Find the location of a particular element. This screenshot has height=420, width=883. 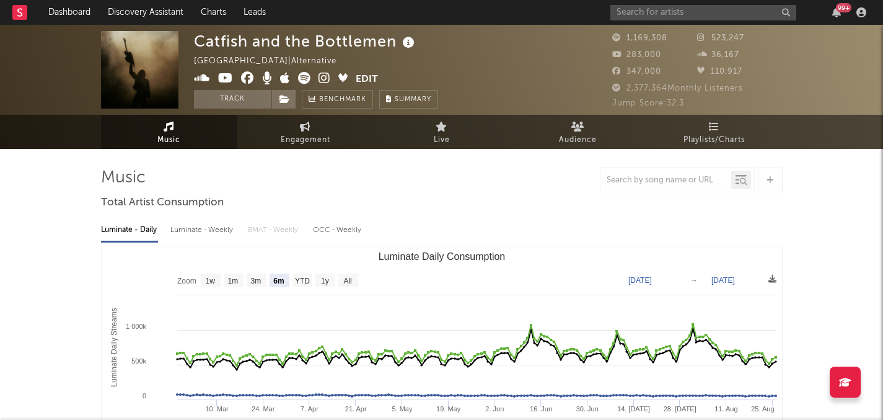

button: 99+ is located at coordinates (837, 12).